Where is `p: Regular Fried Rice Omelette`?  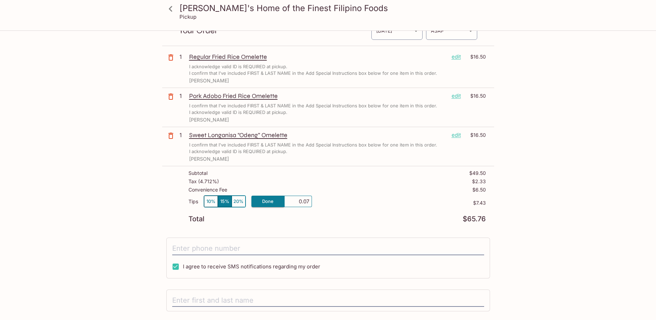
p: Regular Fried Rice Omelette is located at coordinates (318, 57).